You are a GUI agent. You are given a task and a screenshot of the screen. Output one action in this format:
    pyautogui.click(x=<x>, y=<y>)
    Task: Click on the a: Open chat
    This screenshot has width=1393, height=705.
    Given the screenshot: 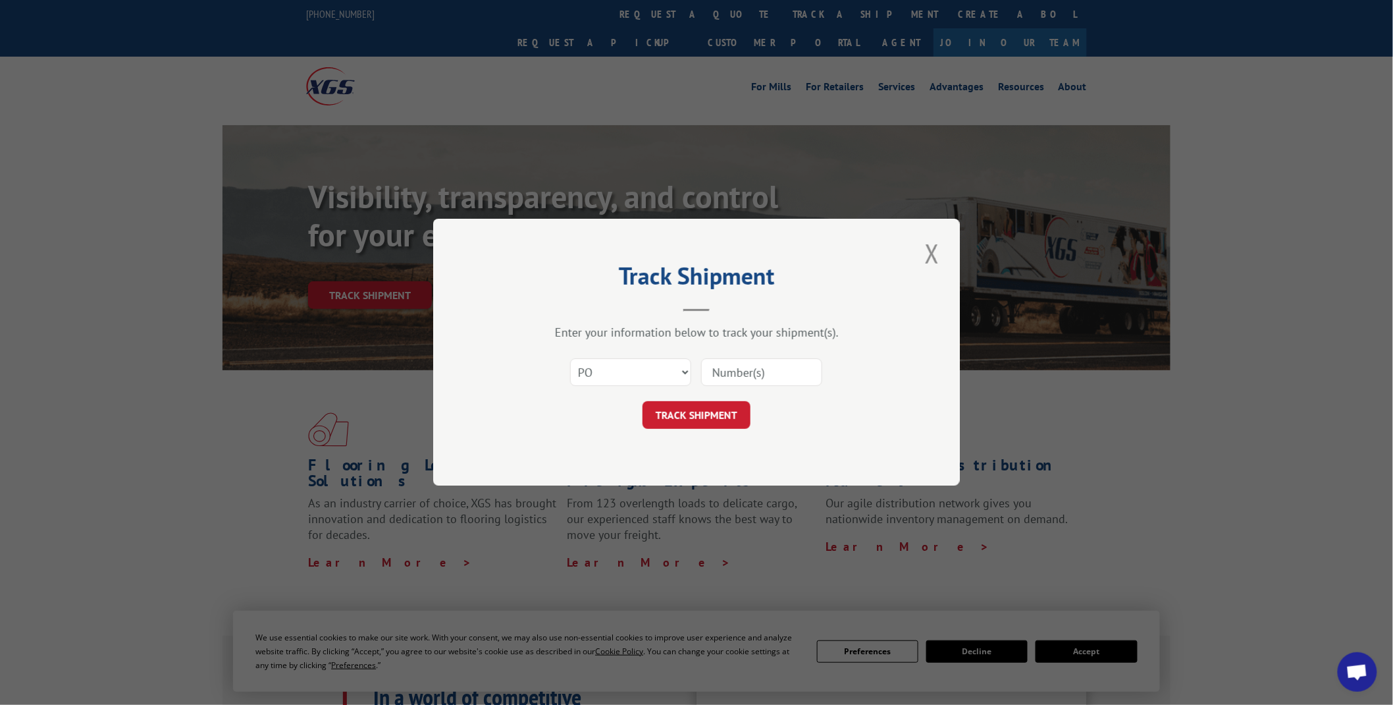 What is the action you would take?
    pyautogui.click(x=1358, y=672)
    